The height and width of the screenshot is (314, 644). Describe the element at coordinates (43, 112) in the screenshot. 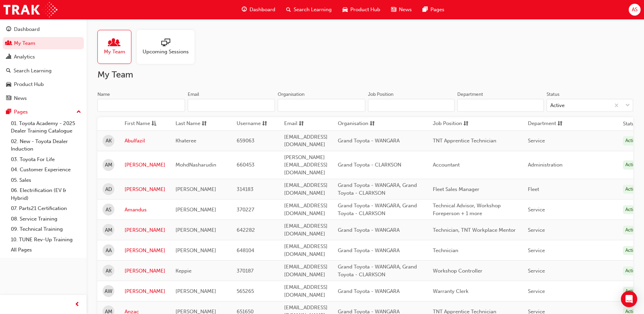

I see `button: Pages` at that location.